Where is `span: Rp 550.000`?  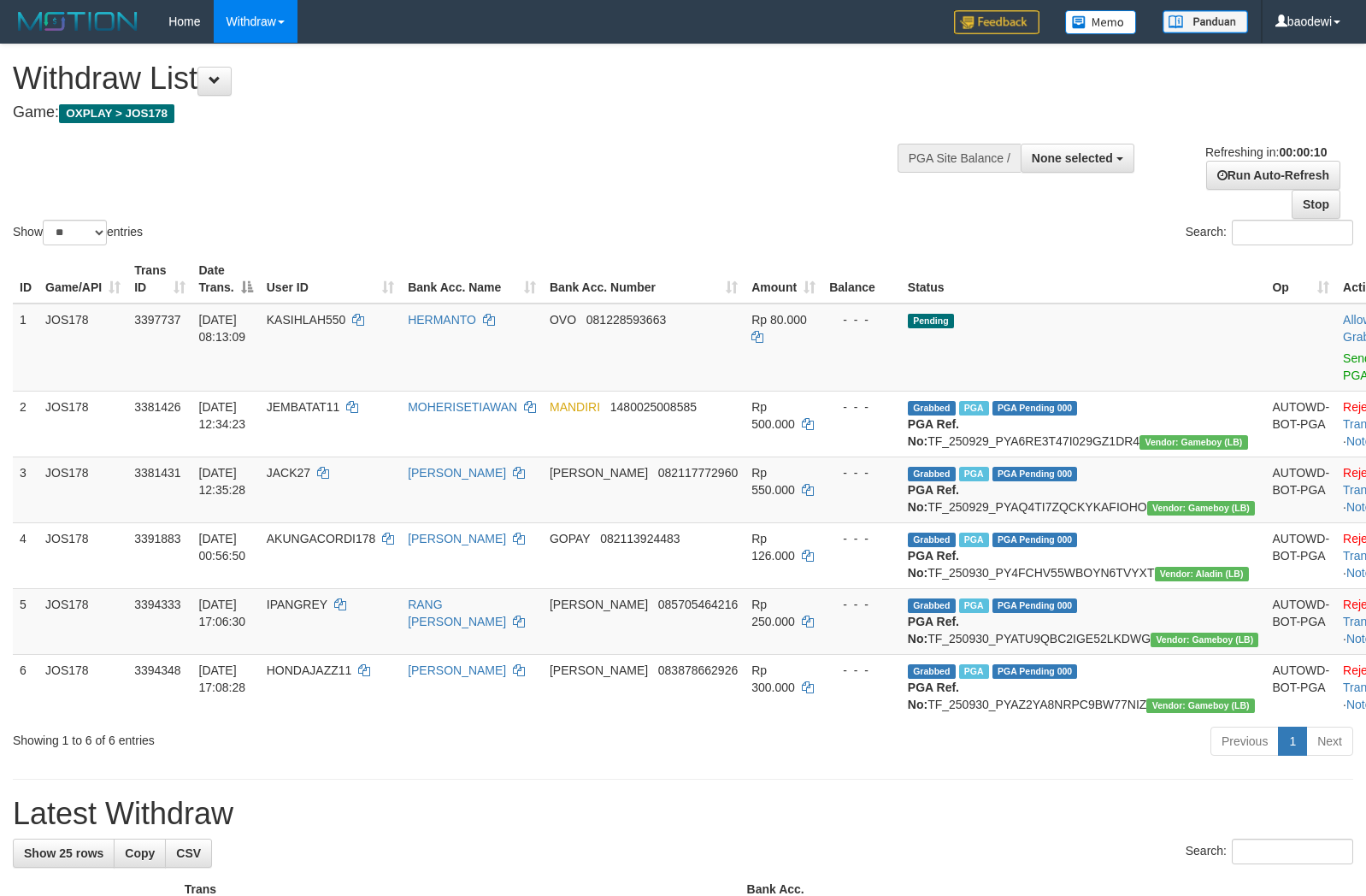 span: Rp 550.000 is located at coordinates (773, 481).